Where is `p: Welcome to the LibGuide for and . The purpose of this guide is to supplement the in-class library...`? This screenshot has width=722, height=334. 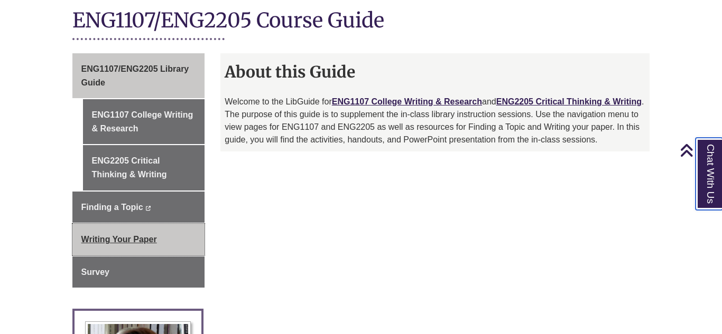
p: Welcome to the LibGuide for and . The purpose of this guide is to supplement the in-class library... is located at coordinates (435, 121).